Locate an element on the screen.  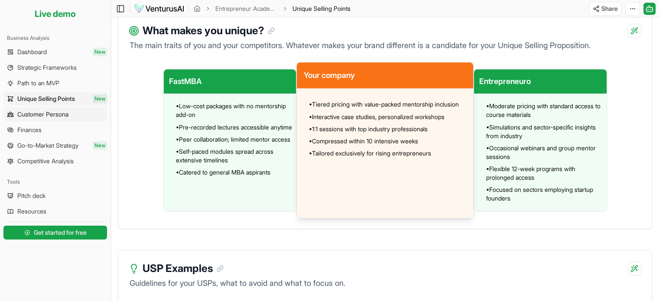
a: Resources is located at coordinates (55, 212).